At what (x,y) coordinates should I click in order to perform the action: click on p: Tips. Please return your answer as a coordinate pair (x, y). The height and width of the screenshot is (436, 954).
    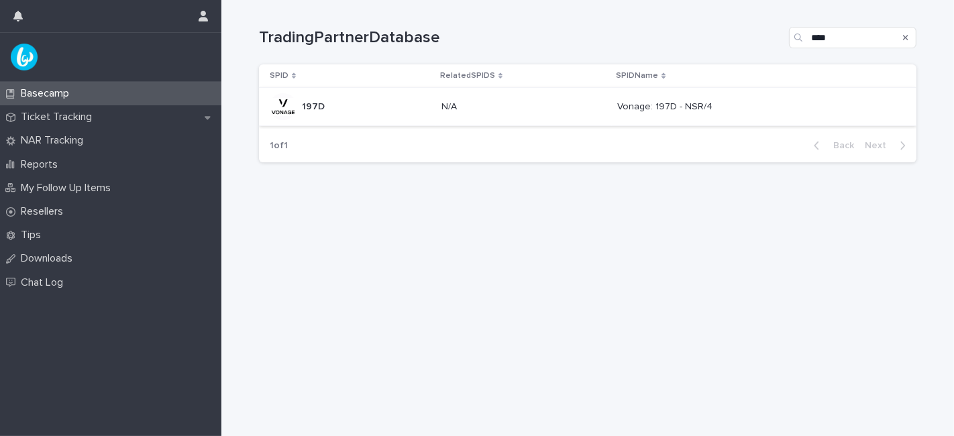
    Looking at the image, I should click on (34, 235).